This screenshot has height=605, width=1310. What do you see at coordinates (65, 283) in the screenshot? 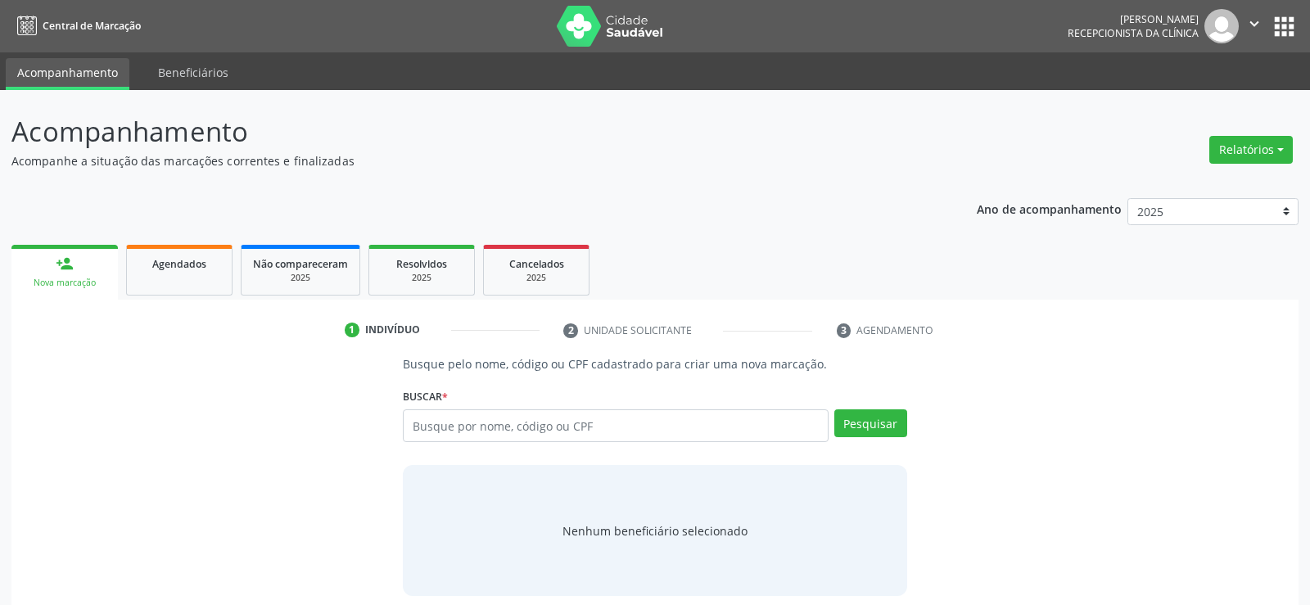
I see `div: Nova marcação` at bounding box center [65, 283].